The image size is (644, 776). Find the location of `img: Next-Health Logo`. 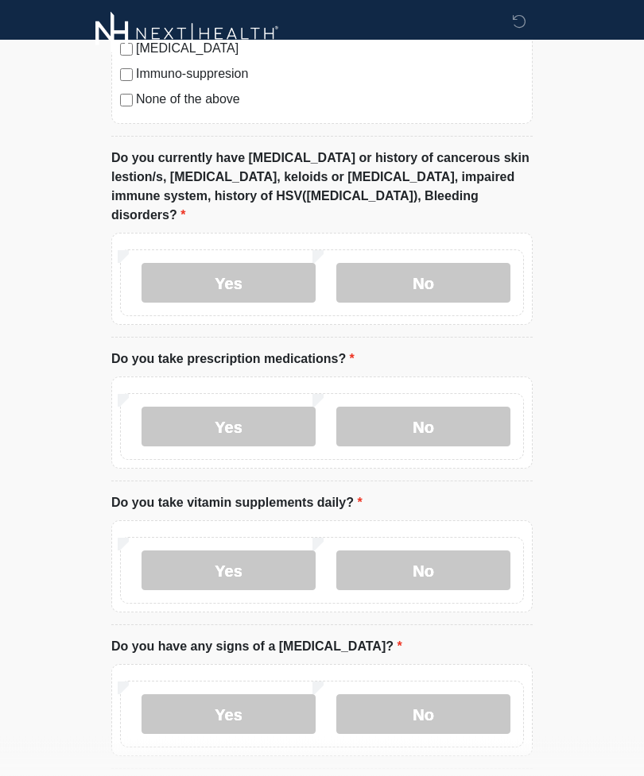

img: Next-Health Logo is located at coordinates (187, 33).